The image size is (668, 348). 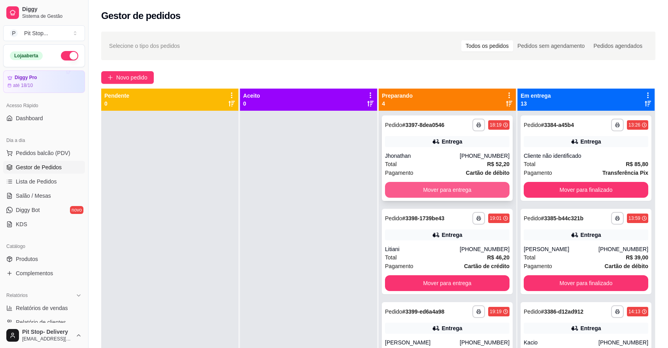 I want to click on strong: # 3385-b44c321b, so click(x=562, y=218).